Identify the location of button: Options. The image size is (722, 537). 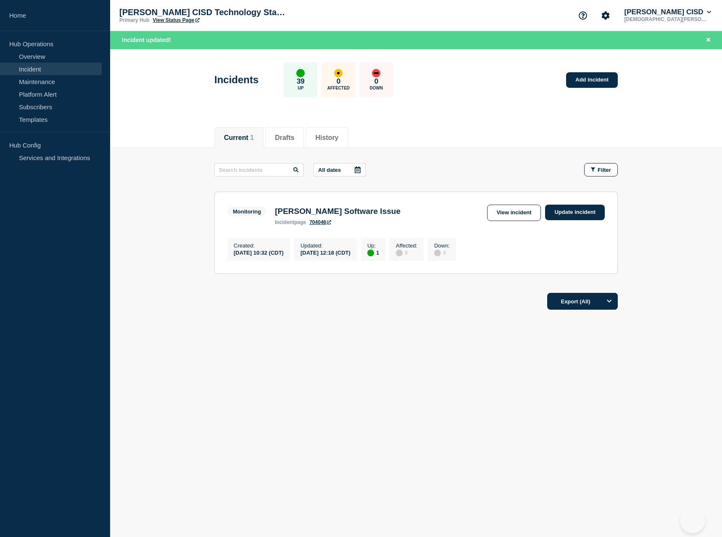
(609, 301).